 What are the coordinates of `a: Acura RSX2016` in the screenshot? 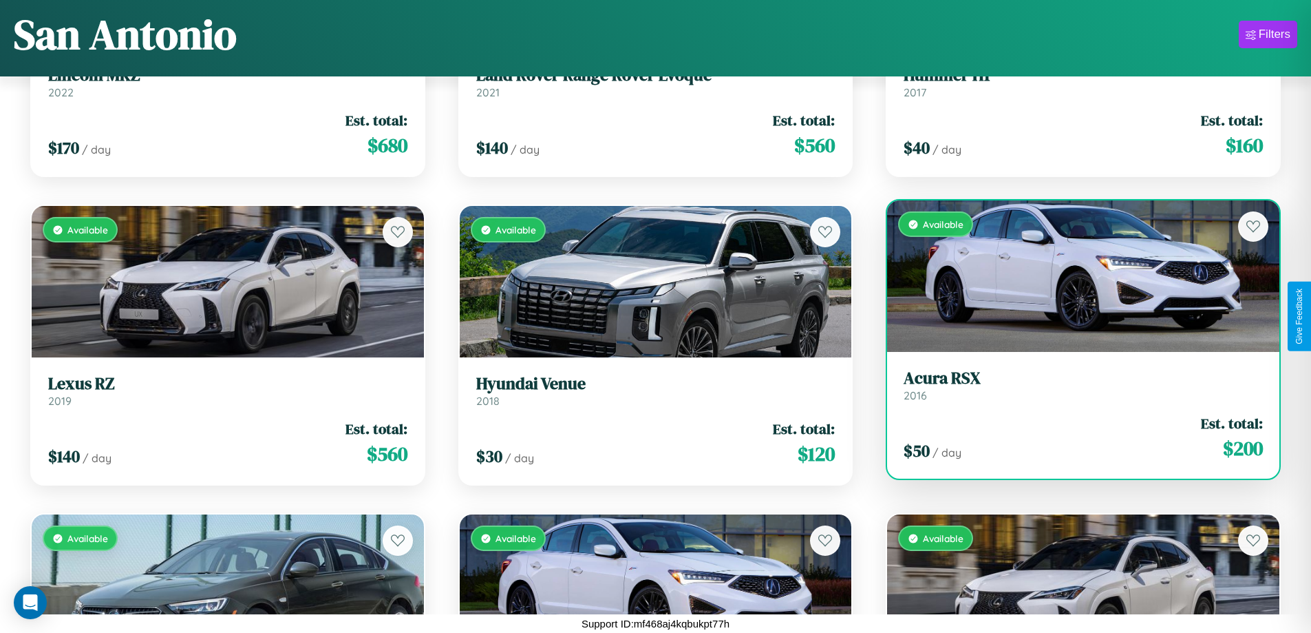 It's located at (1083, 385).